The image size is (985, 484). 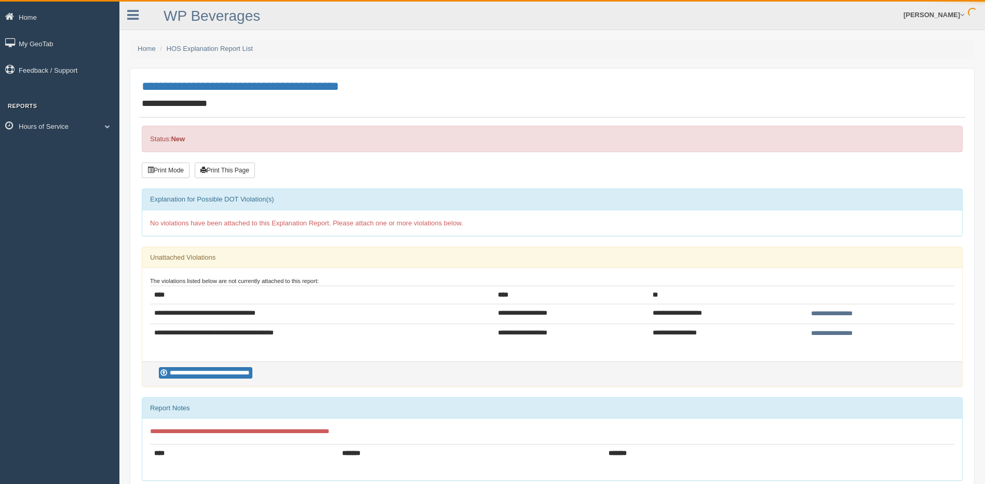 I want to click on div: Status:, so click(x=552, y=139).